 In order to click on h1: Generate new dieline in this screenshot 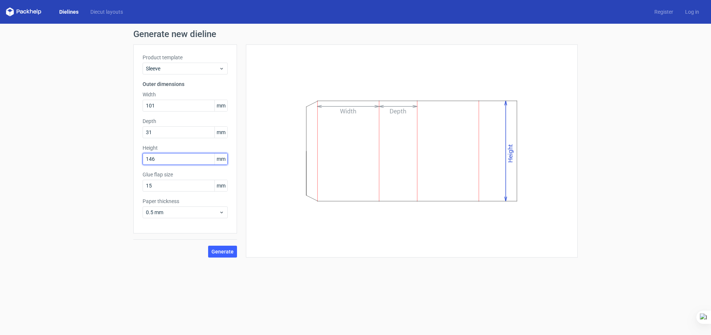, I will do `click(355, 34)`.